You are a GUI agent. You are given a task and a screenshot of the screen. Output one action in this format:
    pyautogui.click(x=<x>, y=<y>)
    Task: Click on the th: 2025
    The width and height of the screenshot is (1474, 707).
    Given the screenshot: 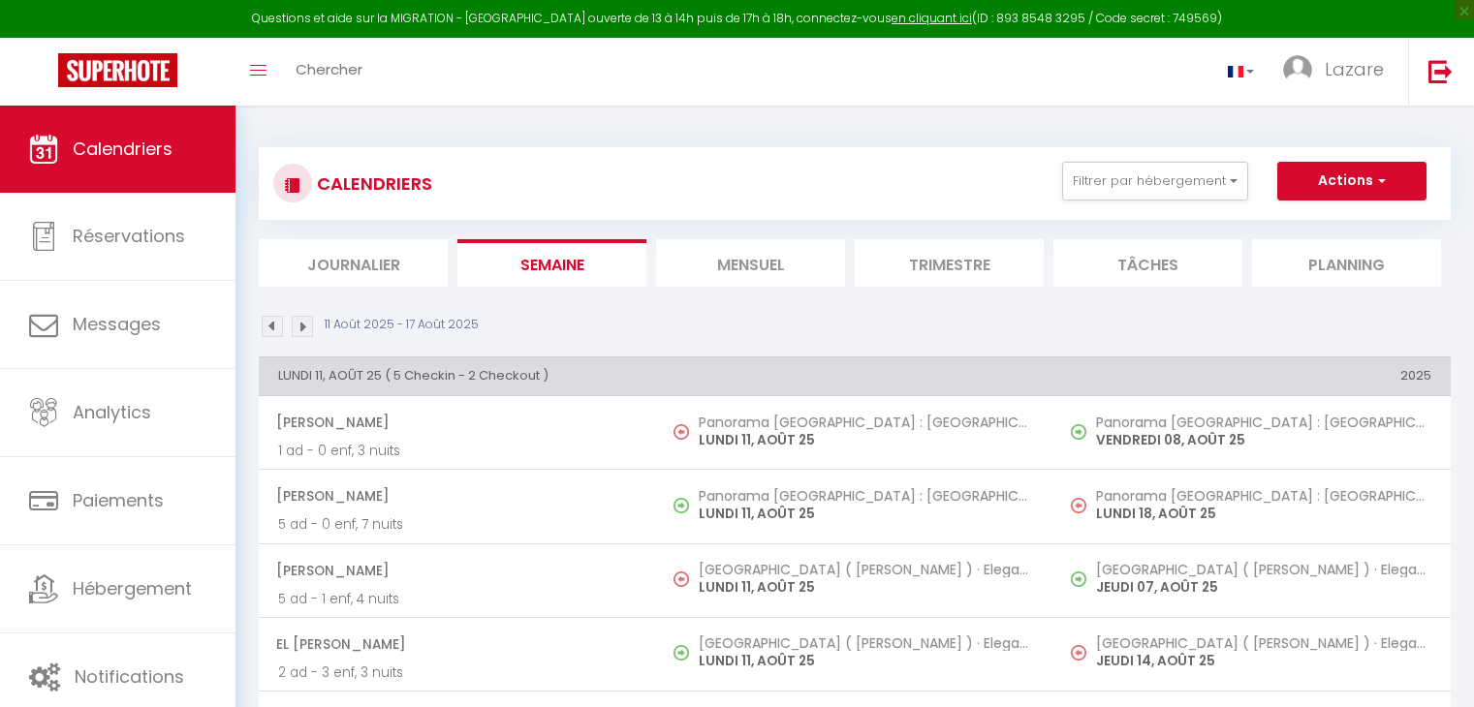 What is the action you would take?
    pyautogui.click(x=1252, y=376)
    